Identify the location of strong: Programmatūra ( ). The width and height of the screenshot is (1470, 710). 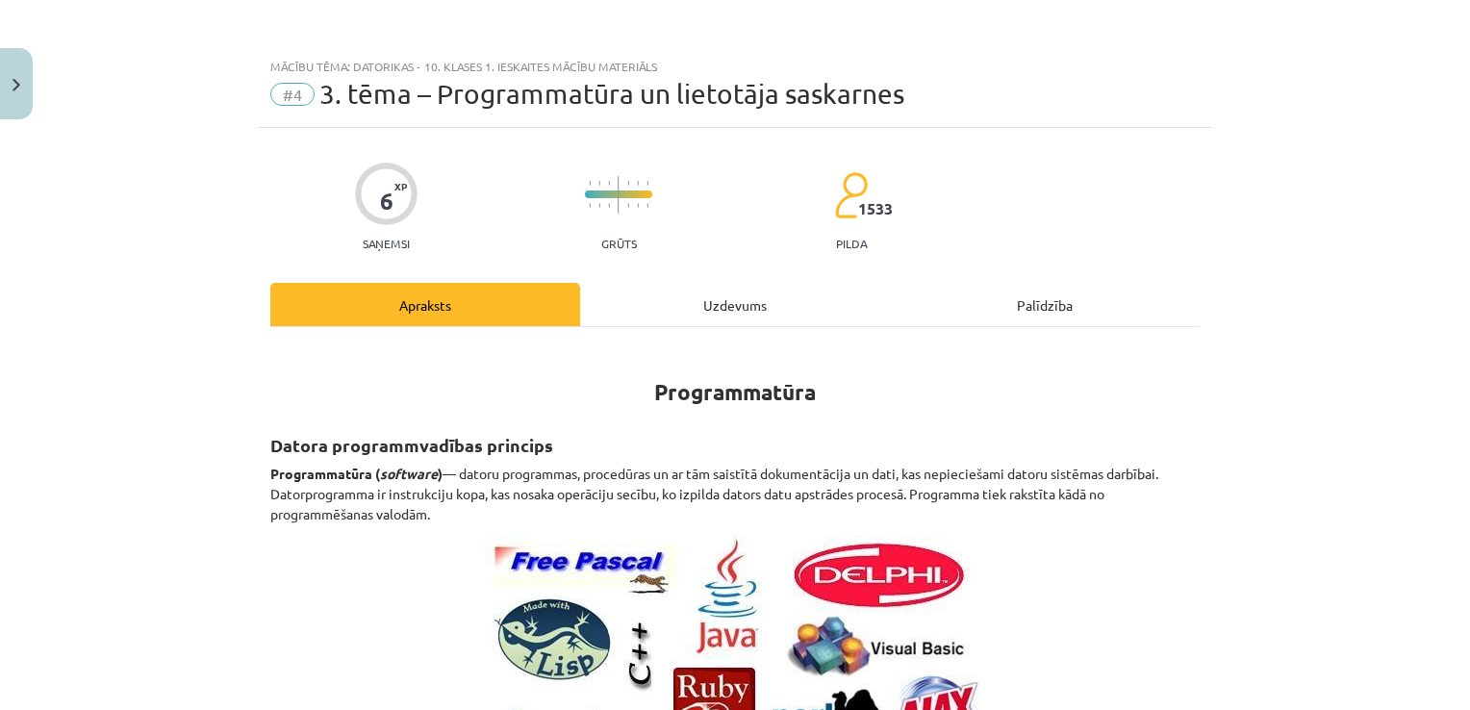
(356, 473).